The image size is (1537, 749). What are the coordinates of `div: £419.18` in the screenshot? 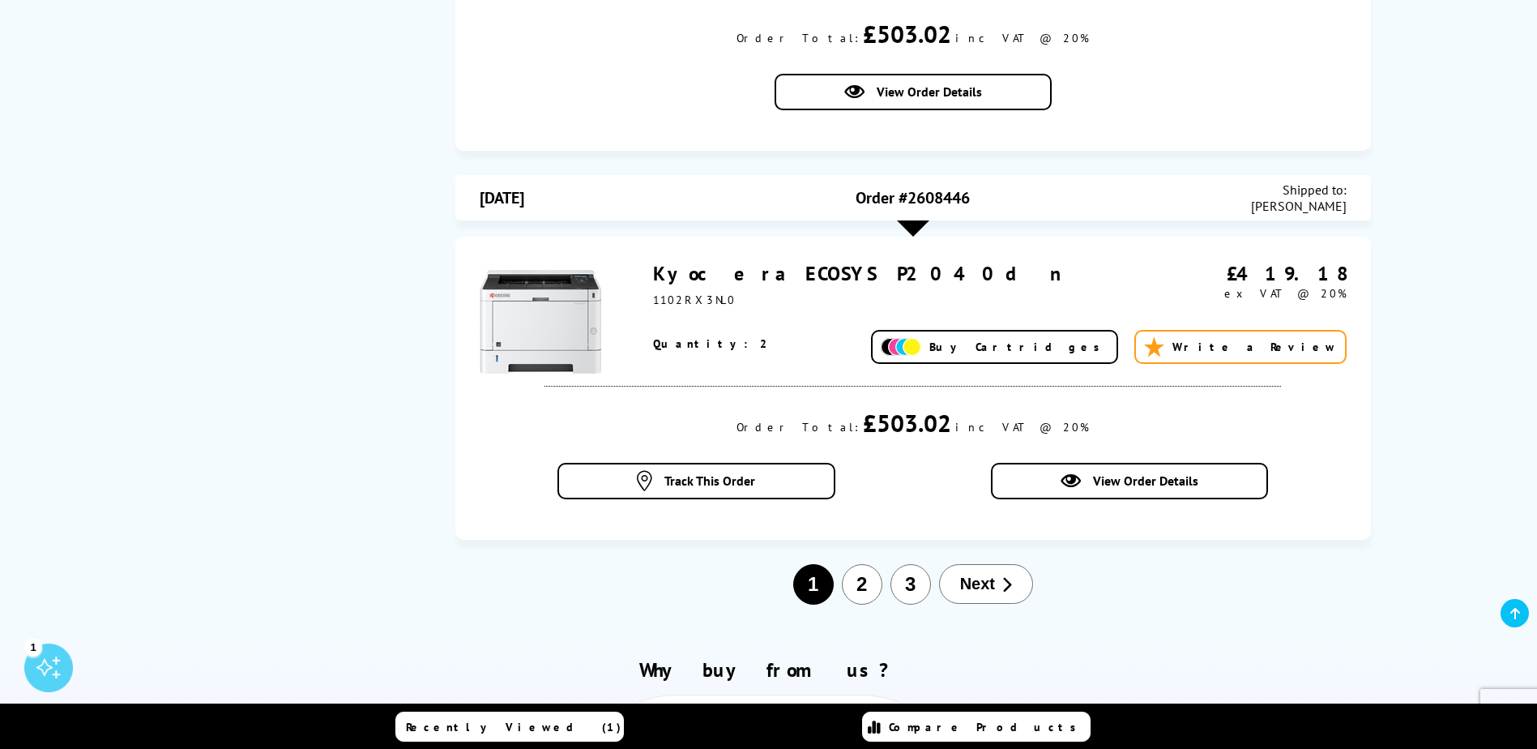 It's located at (1242, 273).